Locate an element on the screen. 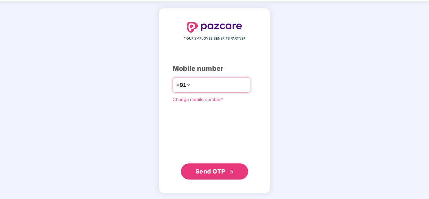 The width and height of the screenshot is (429, 199). span: YOUR EMPLOYEE BENEFITS PARTNER is located at coordinates (215, 39).